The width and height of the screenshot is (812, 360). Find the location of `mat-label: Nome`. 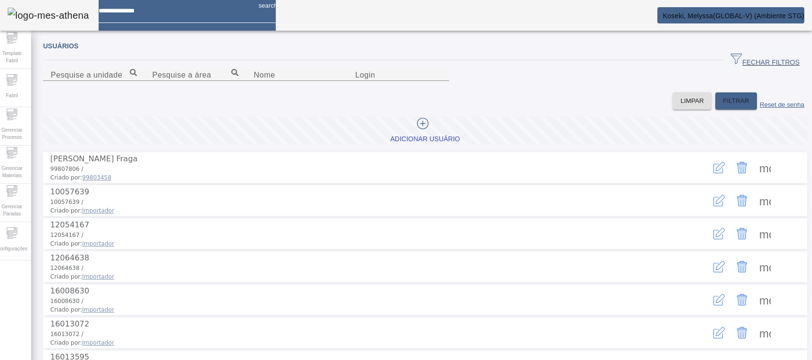

mat-label: Nome is located at coordinates (264, 75).